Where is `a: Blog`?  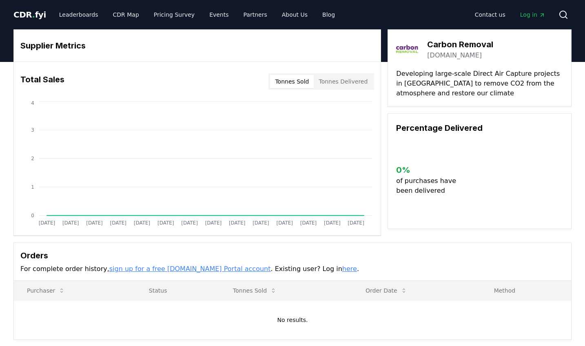 a: Blog is located at coordinates (328, 15).